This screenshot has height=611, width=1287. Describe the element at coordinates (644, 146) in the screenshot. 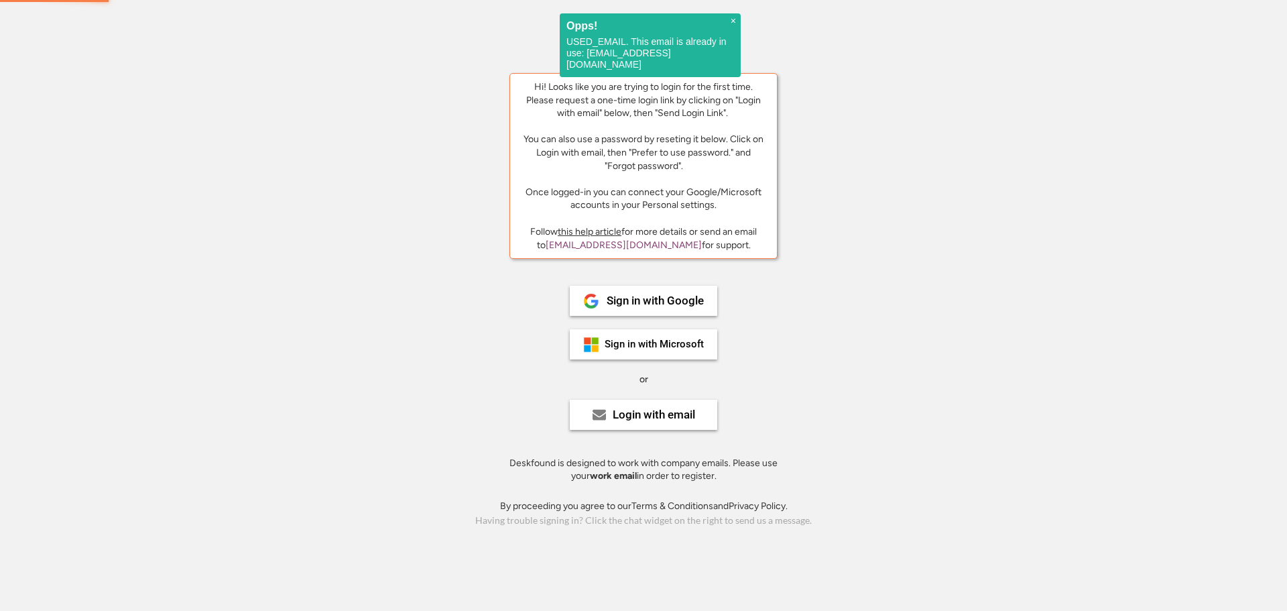

I see `div: Hi! Looks like you are trying to login for the first time. Please request a one-time login link b...` at that location.